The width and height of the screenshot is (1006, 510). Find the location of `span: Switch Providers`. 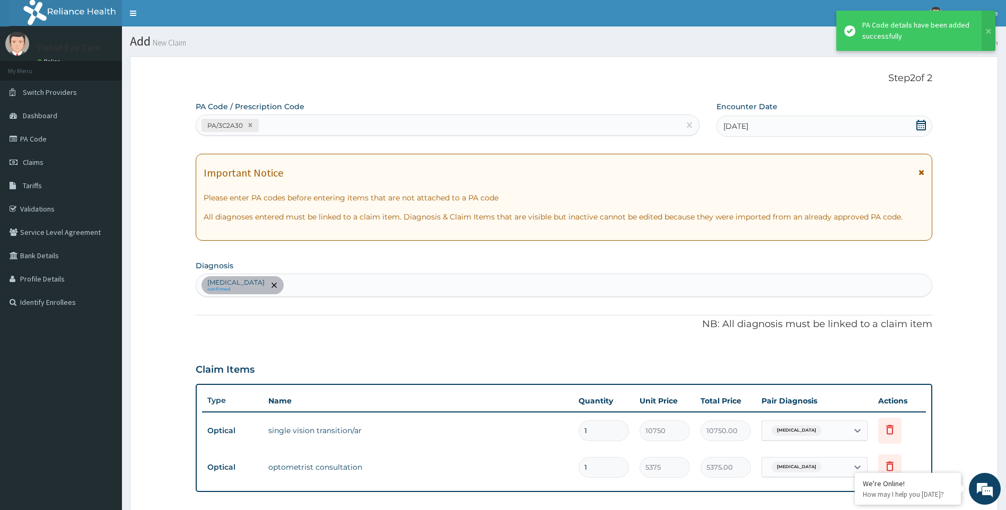

span: Switch Providers is located at coordinates (50, 92).